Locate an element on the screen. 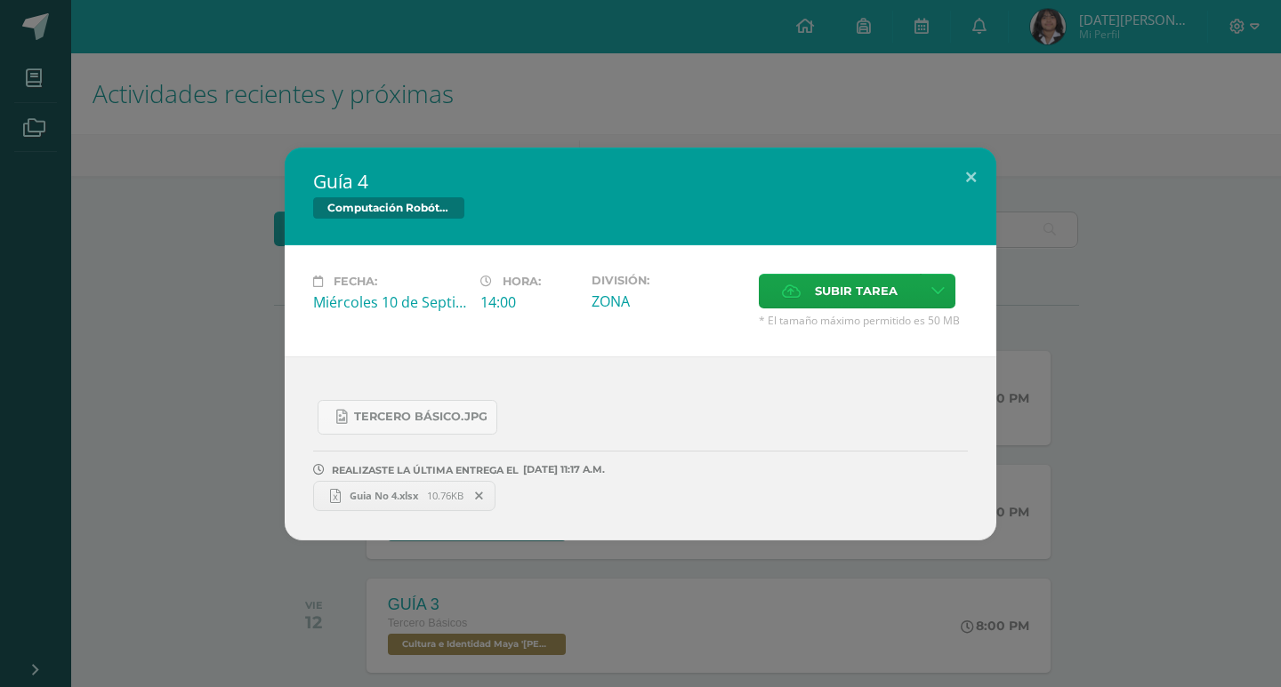  a: Tercero Básico.jpg is located at coordinates (407, 417).